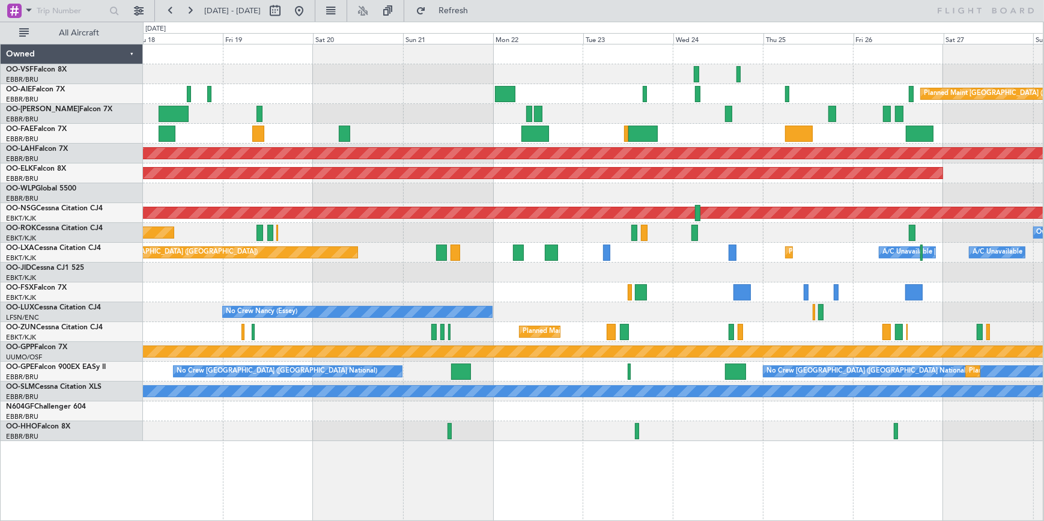 The height and width of the screenshot is (521, 1044). What do you see at coordinates (997, 252) in the screenshot?
I see `div: A/C Unavailable` at bounding box center [997, 252].